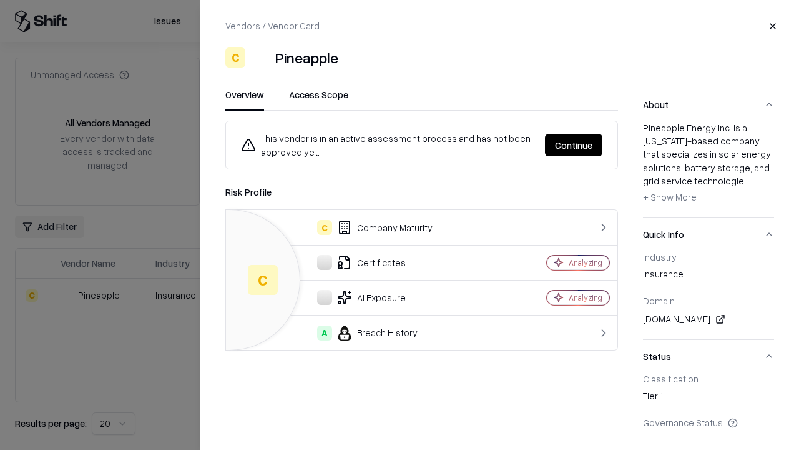  What do you see at coordinates (709, 276) in the screenshot?
I see `div: insurance` at bounding box center [709, 276].